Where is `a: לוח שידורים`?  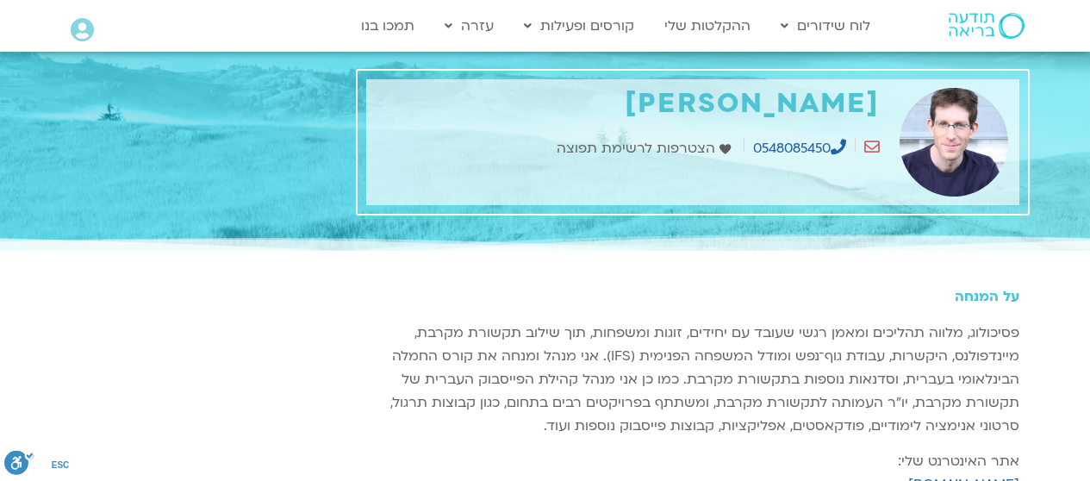 a: לוח שידורים is located at coordinates (825, 26).